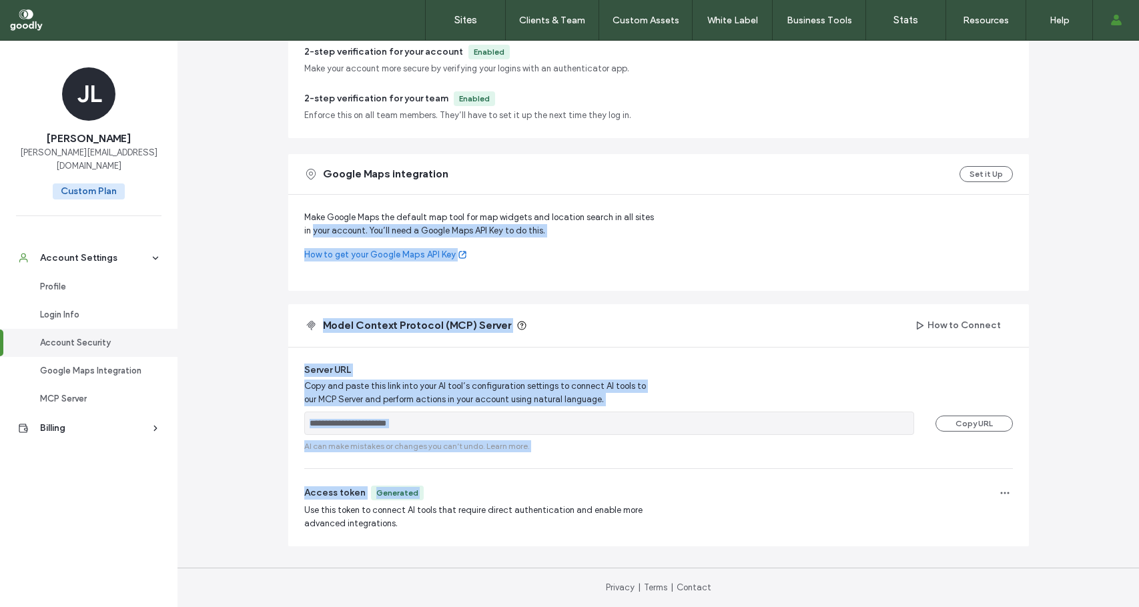 The image size is (1139, 607). I want to click on a: Privacy, so click(620, 587).